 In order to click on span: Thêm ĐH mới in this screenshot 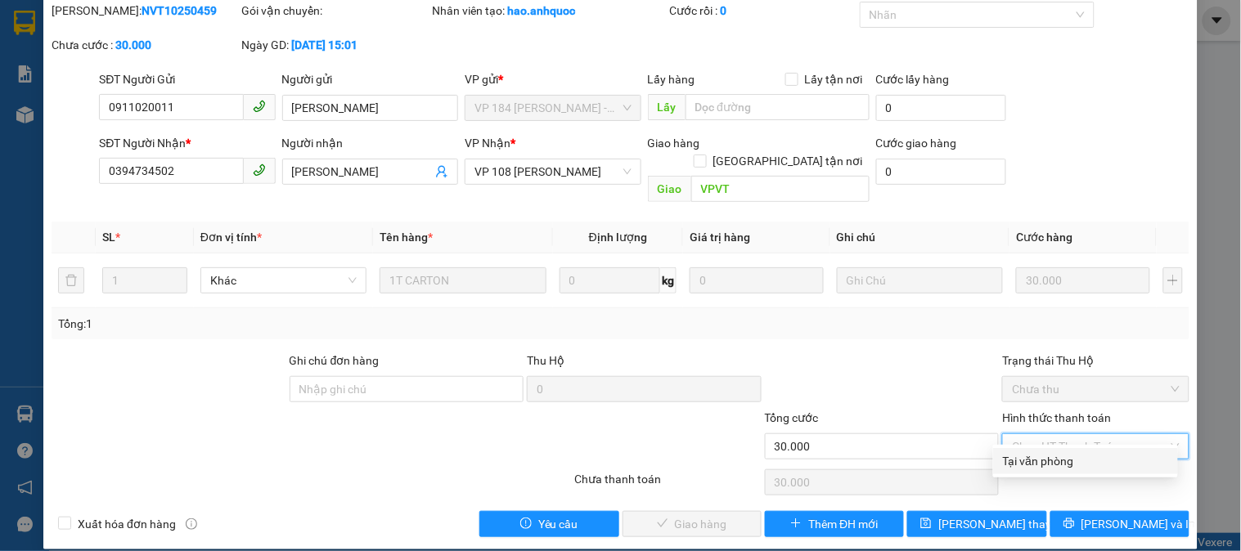, I will do `click(843, 524)`.